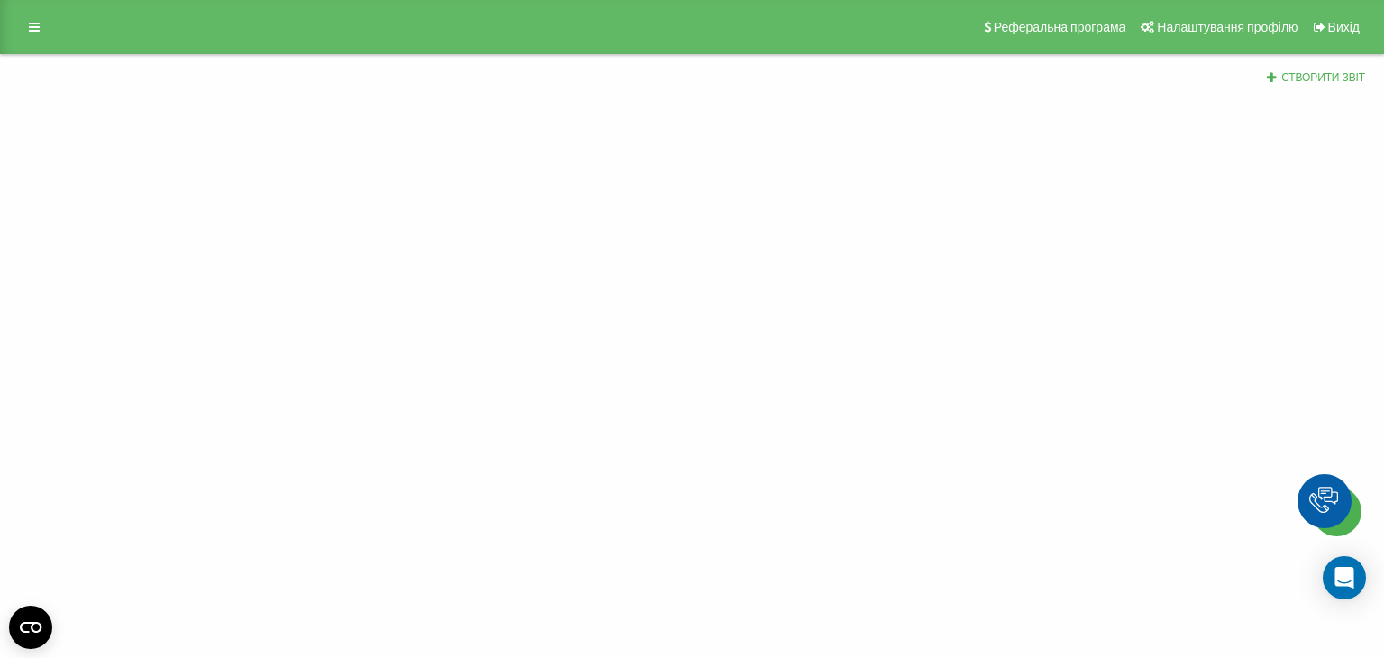 The height and width of the screenshot is (658, 1384). What do you see at coordinates (1344, 27) in the screenshot?
I see `span: Вихід` at bounding box center [1344, 27].